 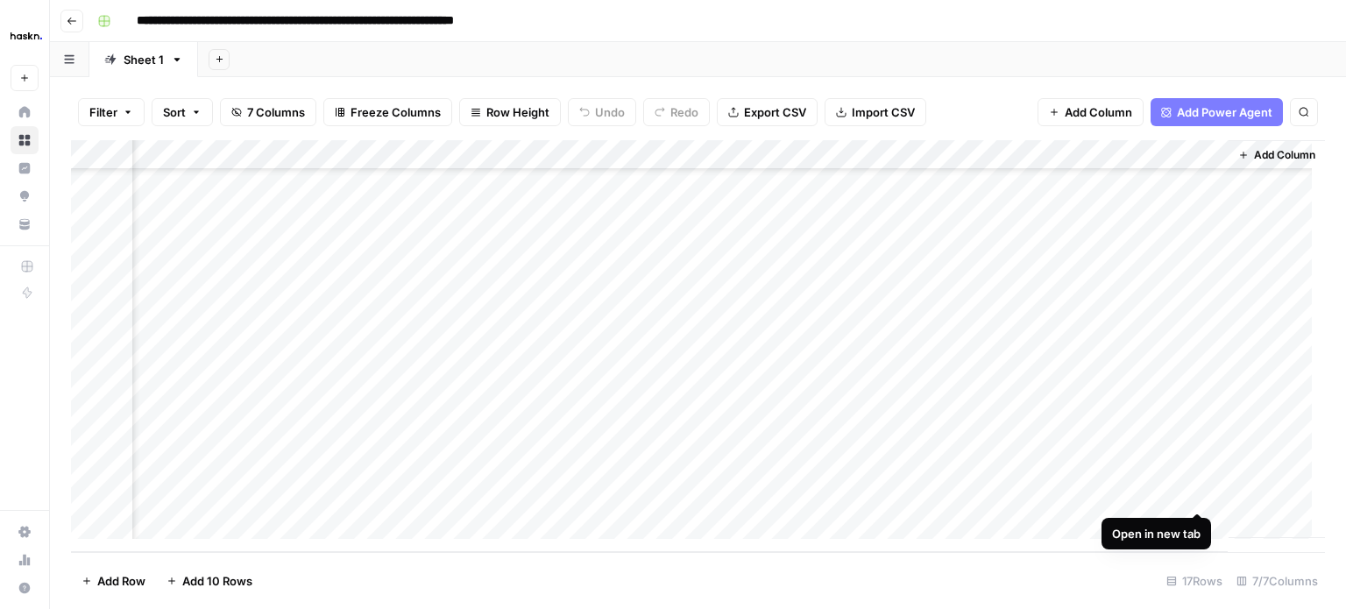 I want to click on span: Filter, so click(x=103, y=112).